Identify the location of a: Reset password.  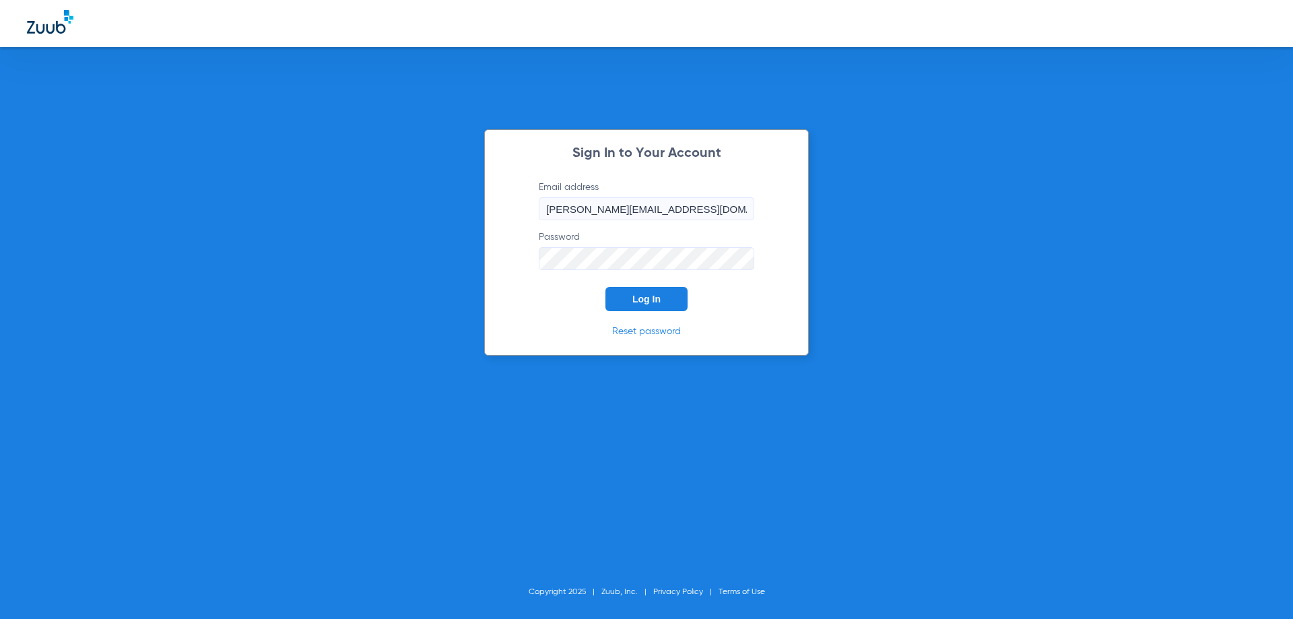
(646, 331).